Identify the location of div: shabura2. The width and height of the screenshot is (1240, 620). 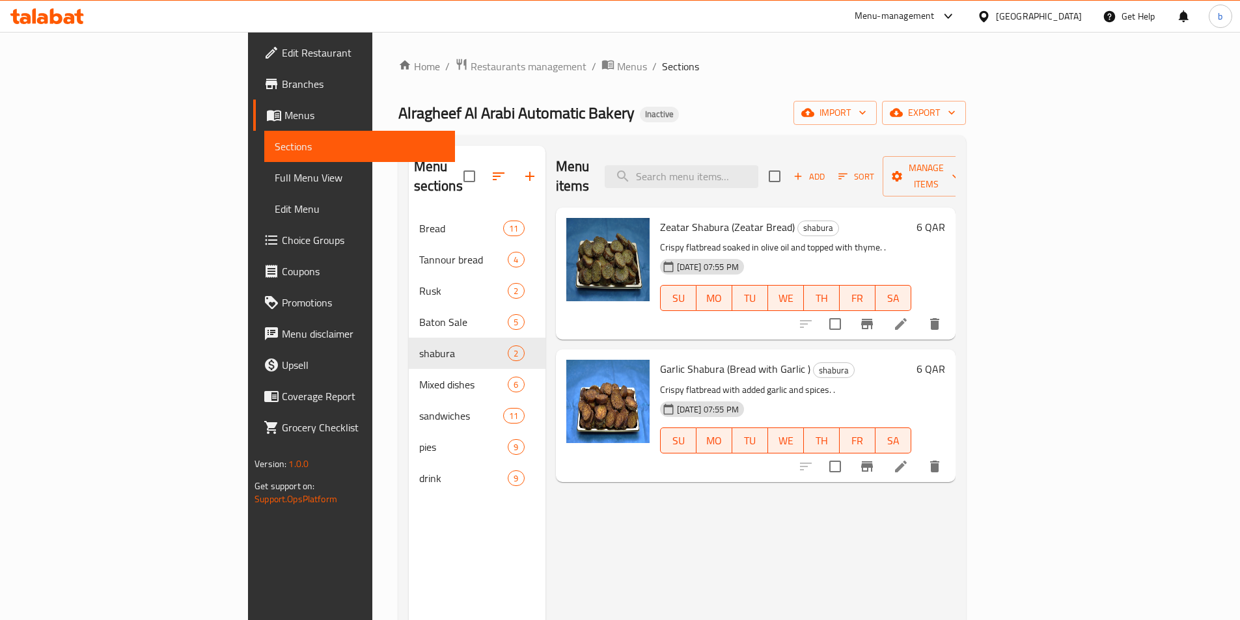
(477, 354).